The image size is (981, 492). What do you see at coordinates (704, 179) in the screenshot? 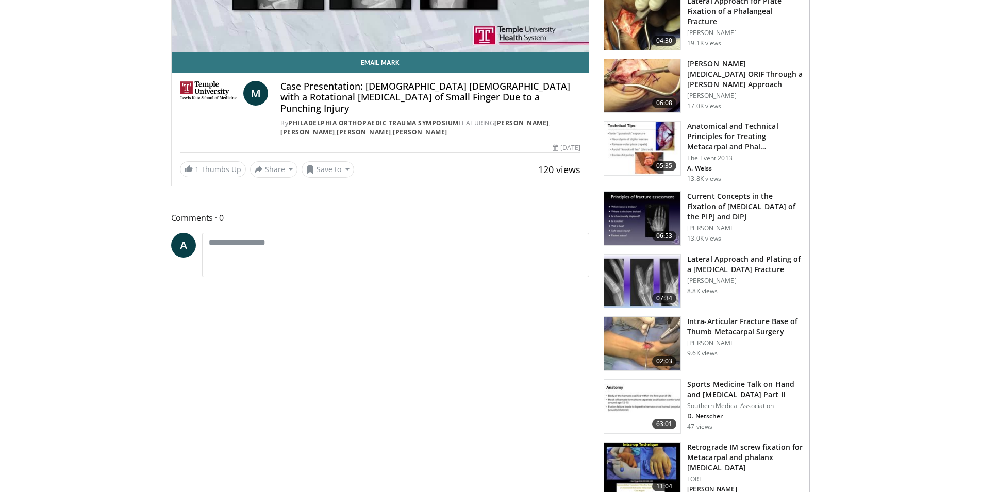
I see `p: 13.8K views` at bounding box center [704, 179].